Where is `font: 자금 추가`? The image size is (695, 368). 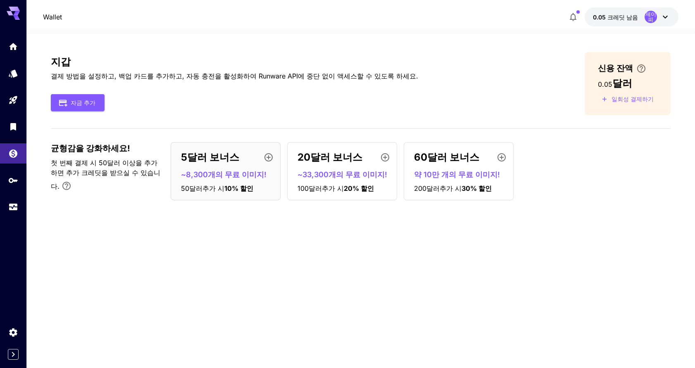
font: 자금 추가 is located at coordinates (83, 102).